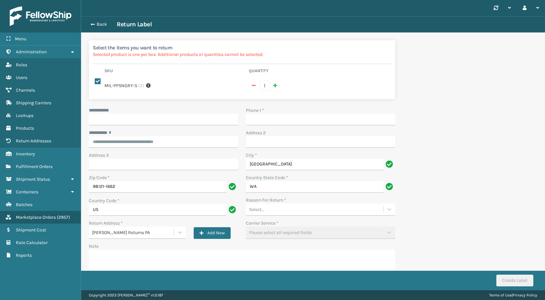 The width and height of the screenshot is (545, 300). I want to click on label: Return Address, so click(106, 223).